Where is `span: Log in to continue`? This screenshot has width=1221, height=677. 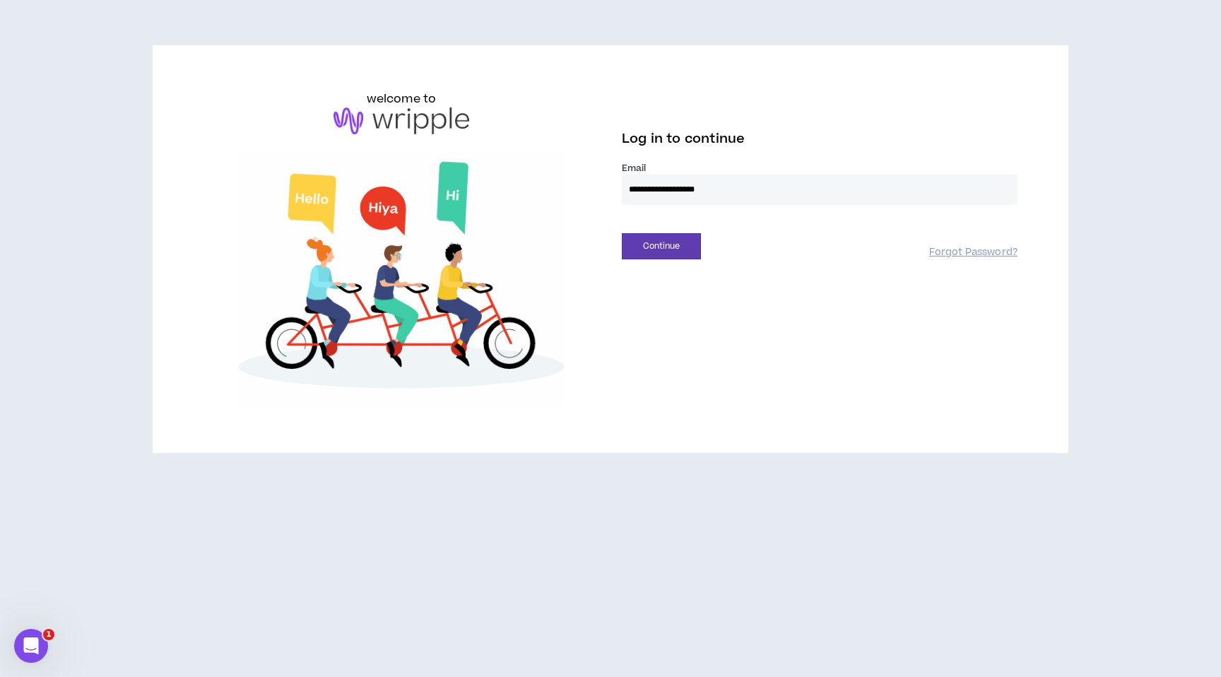
span: Log in to continue is located at coordinates (683, 138).